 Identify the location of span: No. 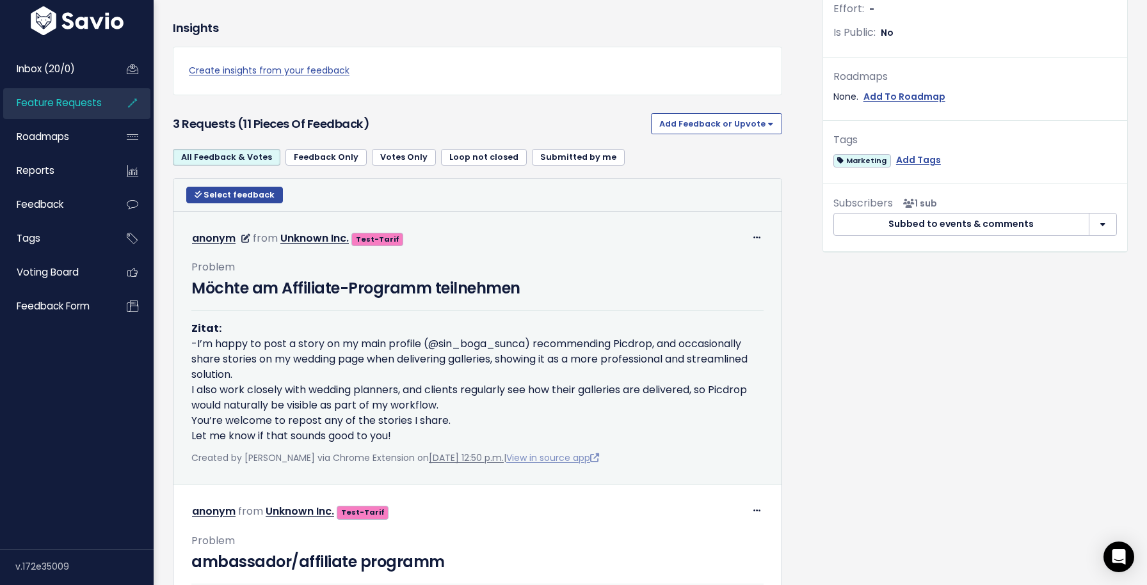
(887, 33).